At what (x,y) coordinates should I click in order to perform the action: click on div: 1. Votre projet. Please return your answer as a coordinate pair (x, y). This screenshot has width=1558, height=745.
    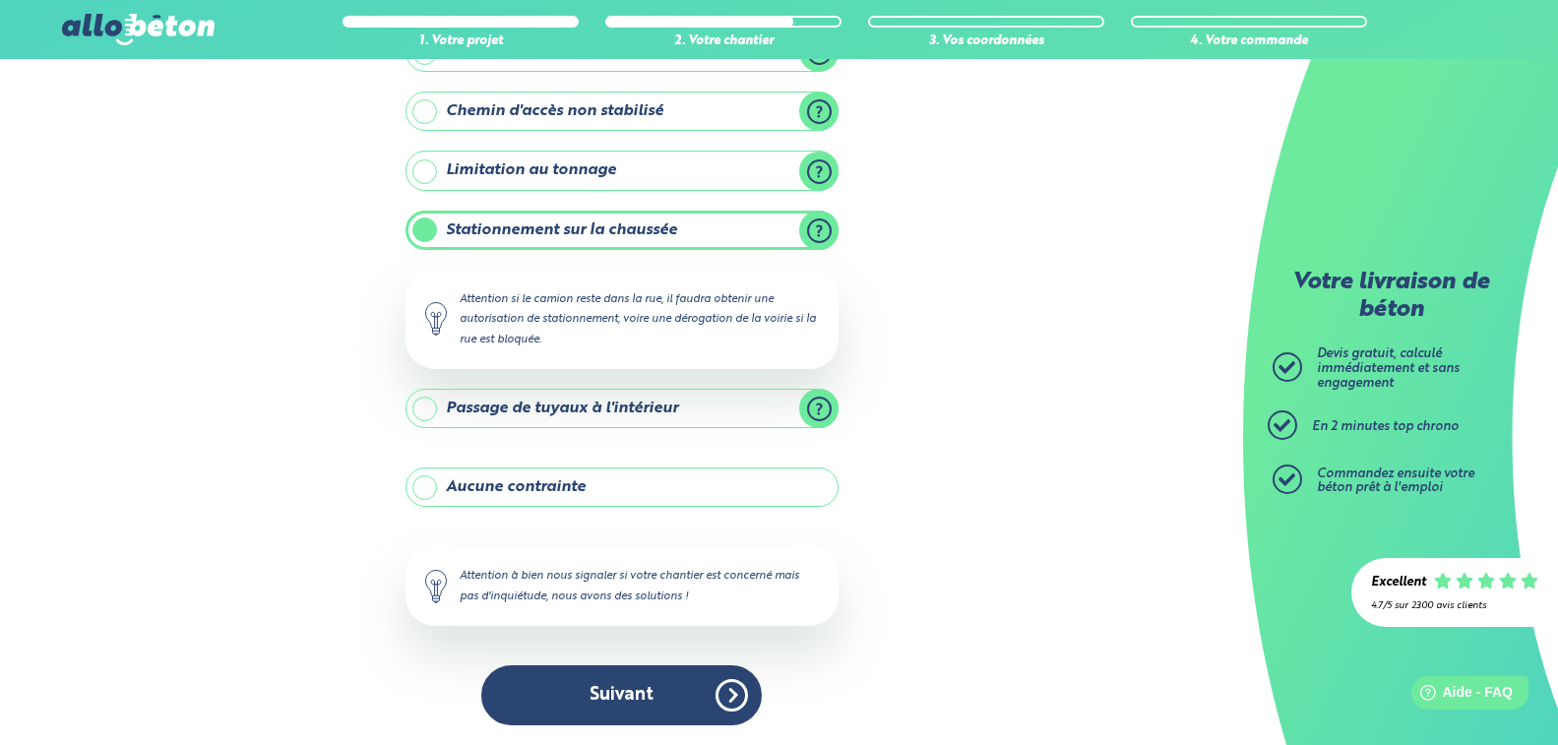
    Looking at the image, I should click on (461, 41).